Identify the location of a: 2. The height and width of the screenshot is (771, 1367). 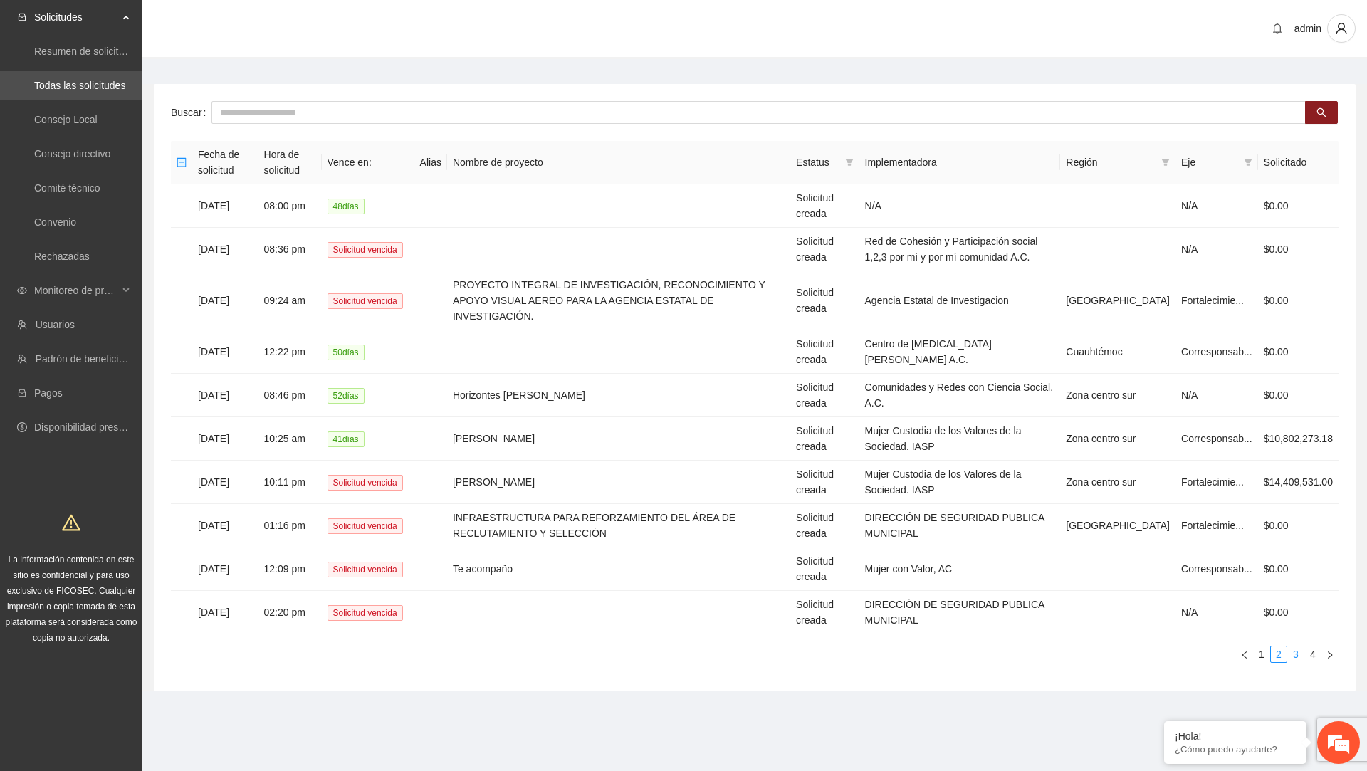
(1279, 654).